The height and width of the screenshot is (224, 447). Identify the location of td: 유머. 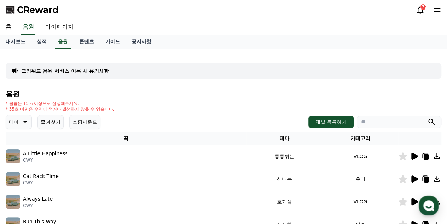
(360, 179).